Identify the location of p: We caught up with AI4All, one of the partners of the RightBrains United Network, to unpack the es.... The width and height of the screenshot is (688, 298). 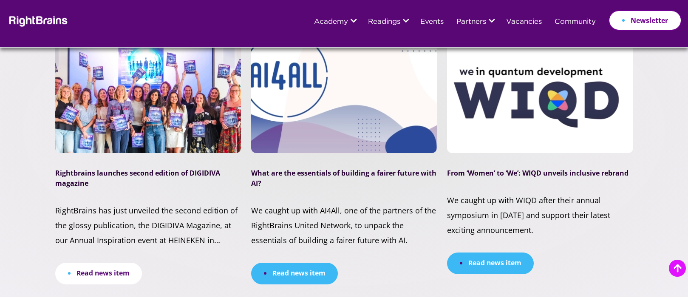
(344, 225).